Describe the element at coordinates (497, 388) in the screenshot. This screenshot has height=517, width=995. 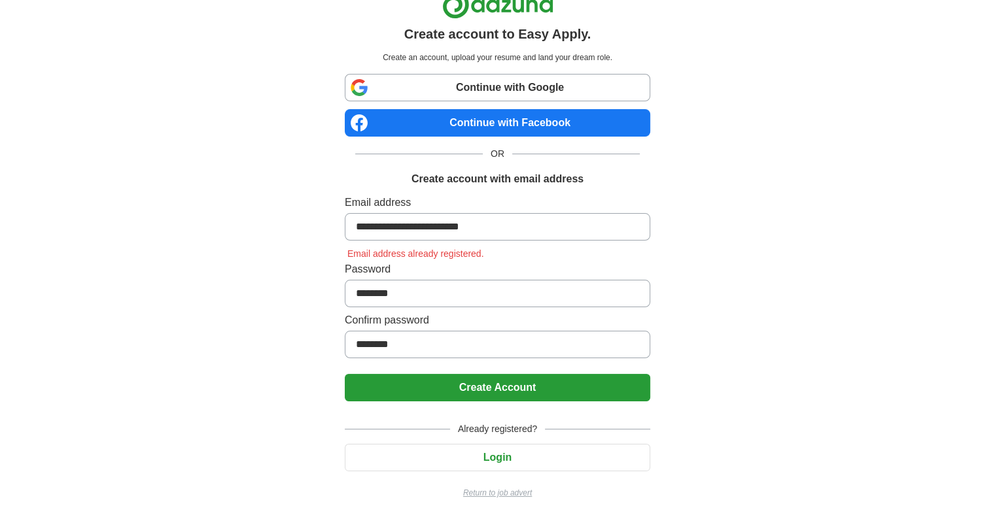
I see `button: Create Account` at that location.